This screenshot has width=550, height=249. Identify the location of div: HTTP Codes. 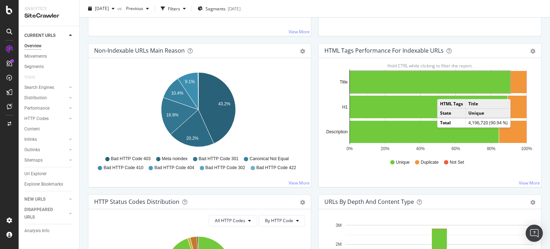
(37, 119).